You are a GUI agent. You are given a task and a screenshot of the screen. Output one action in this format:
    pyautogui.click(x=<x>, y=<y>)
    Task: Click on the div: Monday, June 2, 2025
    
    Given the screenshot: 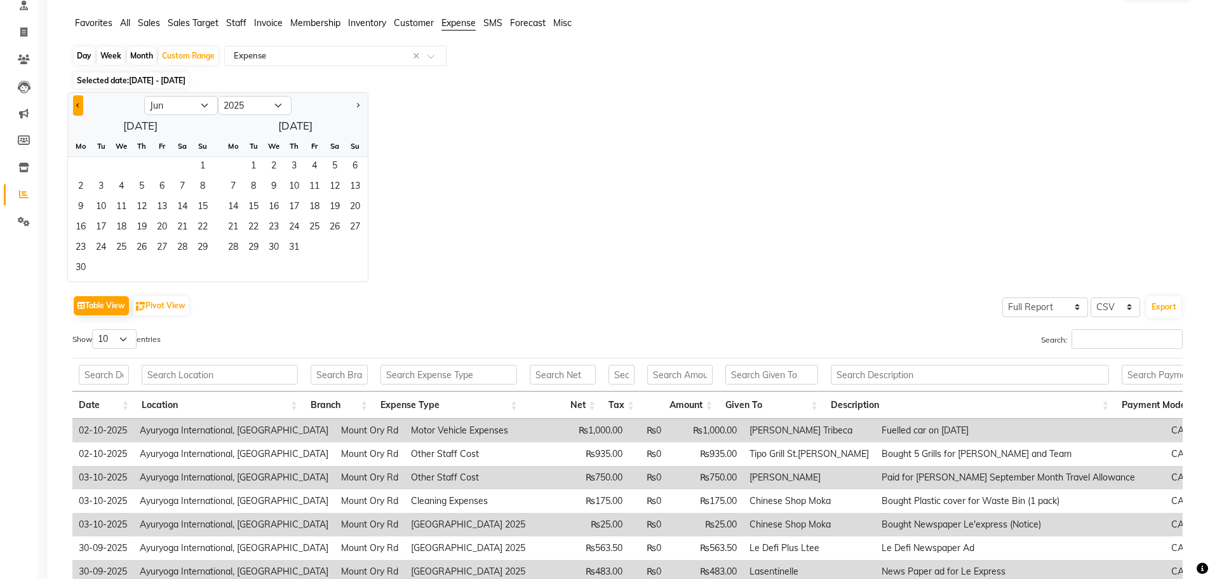 What is the action you would take?
    pyautogui.click(x=81, y=187)
    